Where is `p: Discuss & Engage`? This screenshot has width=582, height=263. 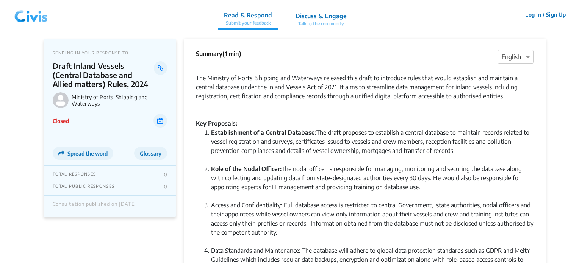
p: Discuss & Engage is located at coordinates (321, 16).